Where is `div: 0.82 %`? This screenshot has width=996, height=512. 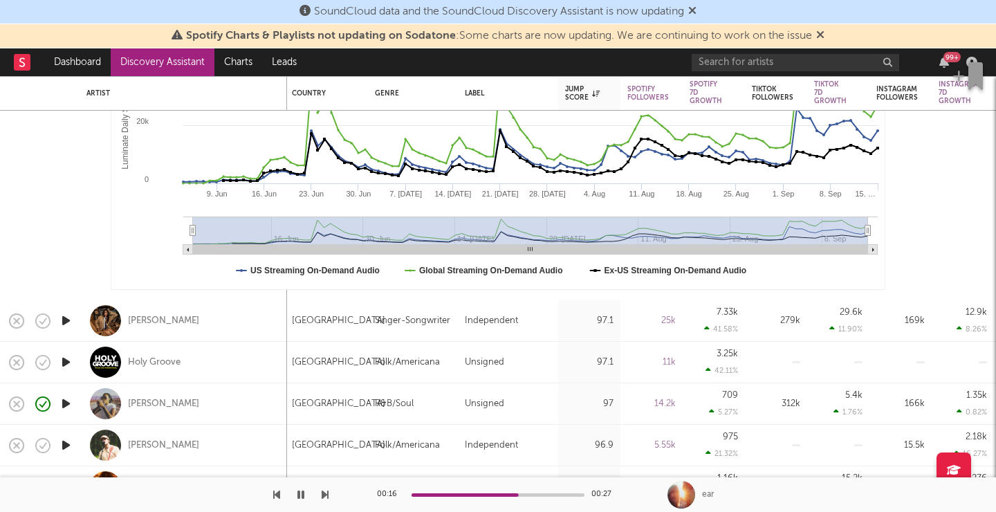 div: 0.82 % is located at coordinates (972, 412).